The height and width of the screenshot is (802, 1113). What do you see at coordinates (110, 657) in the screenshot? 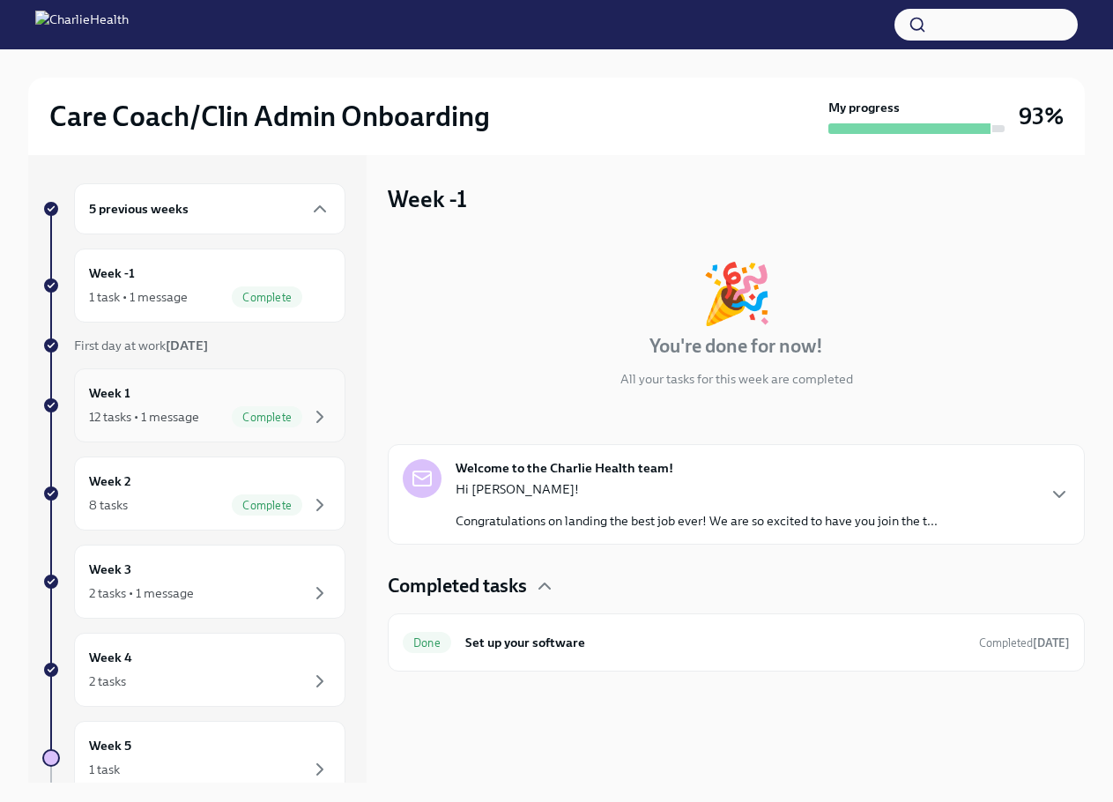
I see `h6: Week 4` at bounding box center [110, 657].